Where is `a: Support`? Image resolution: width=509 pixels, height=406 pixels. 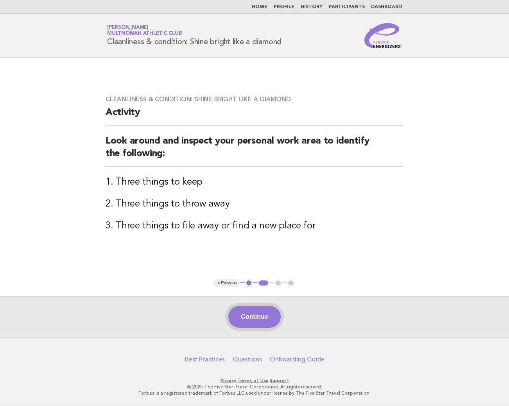
a: Support is located at coordinates (279, 380).